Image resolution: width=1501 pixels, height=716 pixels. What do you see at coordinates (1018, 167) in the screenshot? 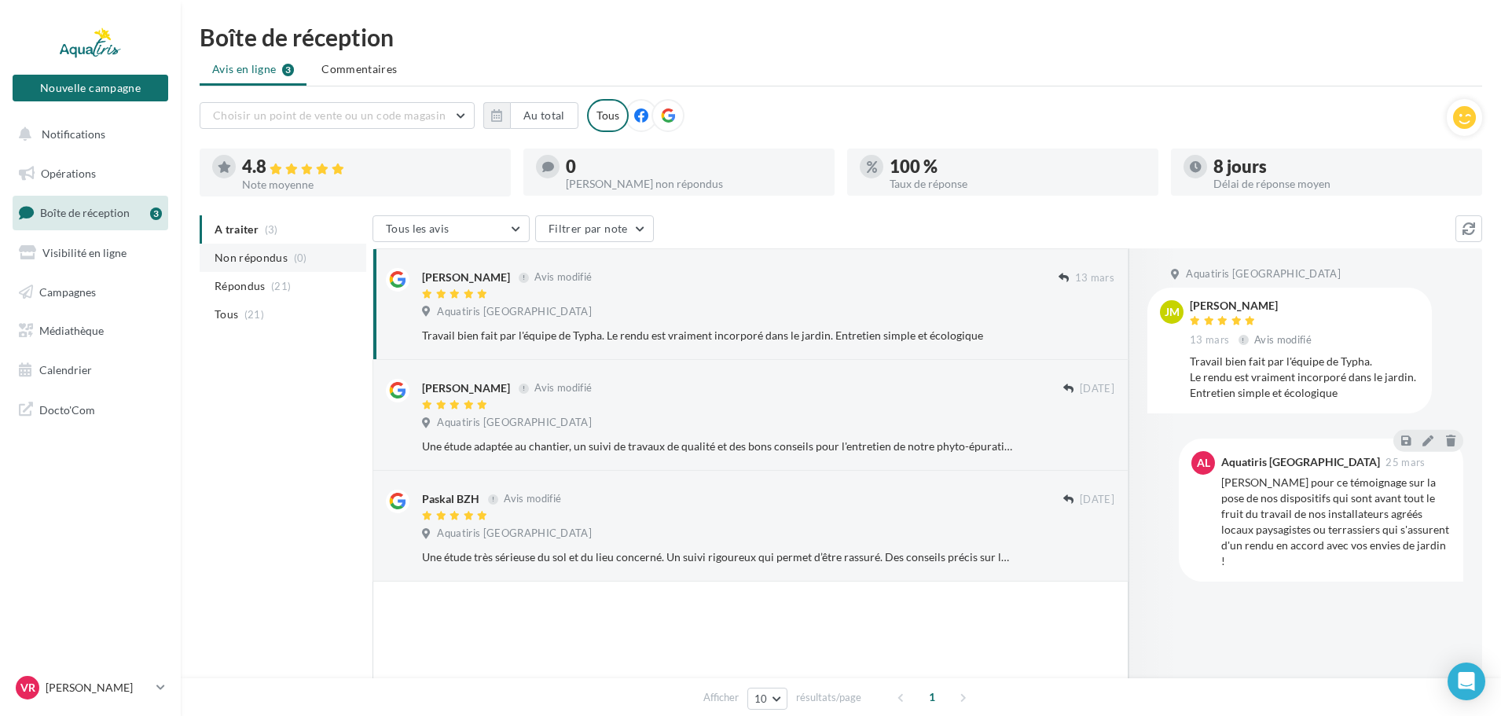
I see `div: 100 %` at bounding box center [1018, 167].